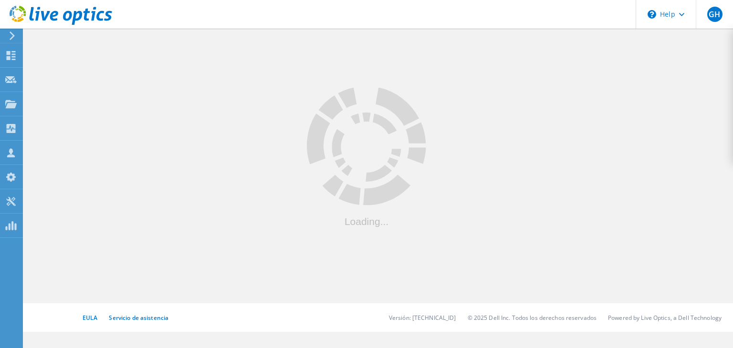 The height and width of the screenshot is (348, 733). Describe the element at coordinates (90, 318) in the screenshot. I see `a: EULA` at that location.